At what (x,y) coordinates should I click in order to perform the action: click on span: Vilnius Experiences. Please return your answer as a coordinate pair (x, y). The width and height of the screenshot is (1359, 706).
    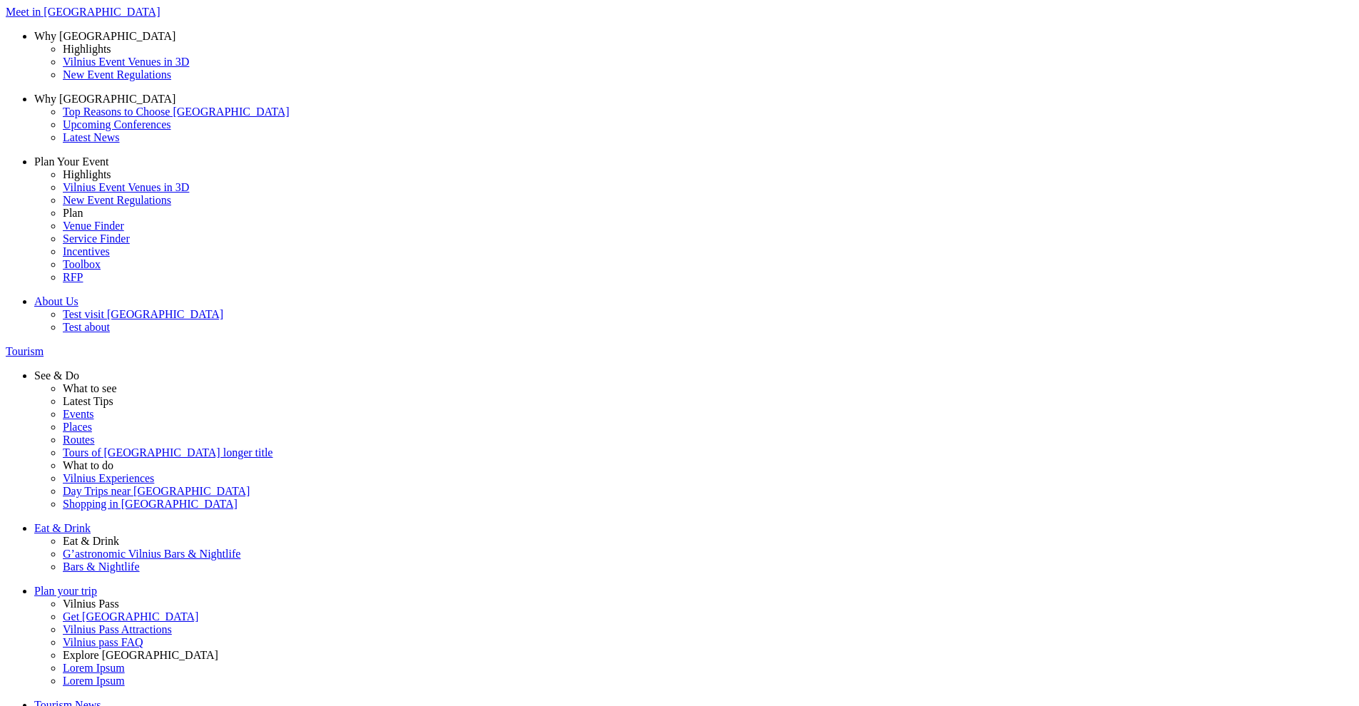
    Looking at the image, I should click on (108, 478).